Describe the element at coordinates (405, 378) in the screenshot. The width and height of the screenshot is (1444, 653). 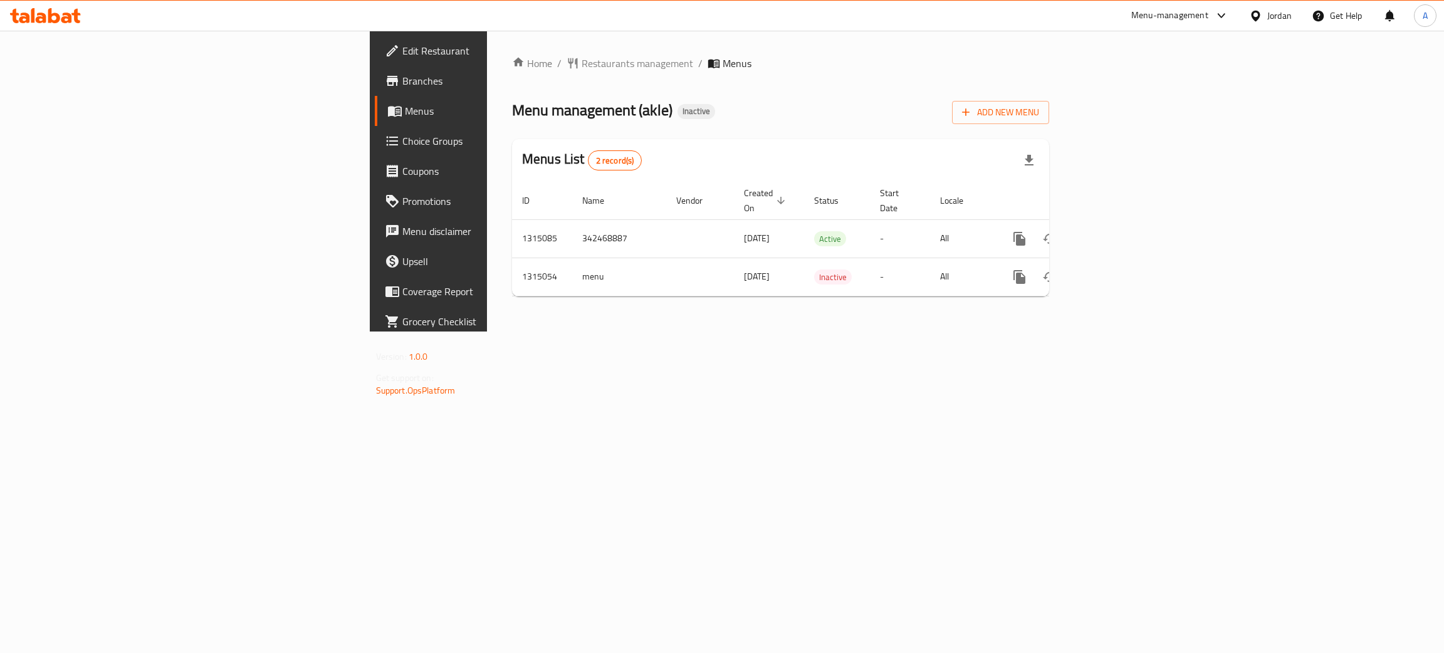
I see `span: Get support on:` at that location.